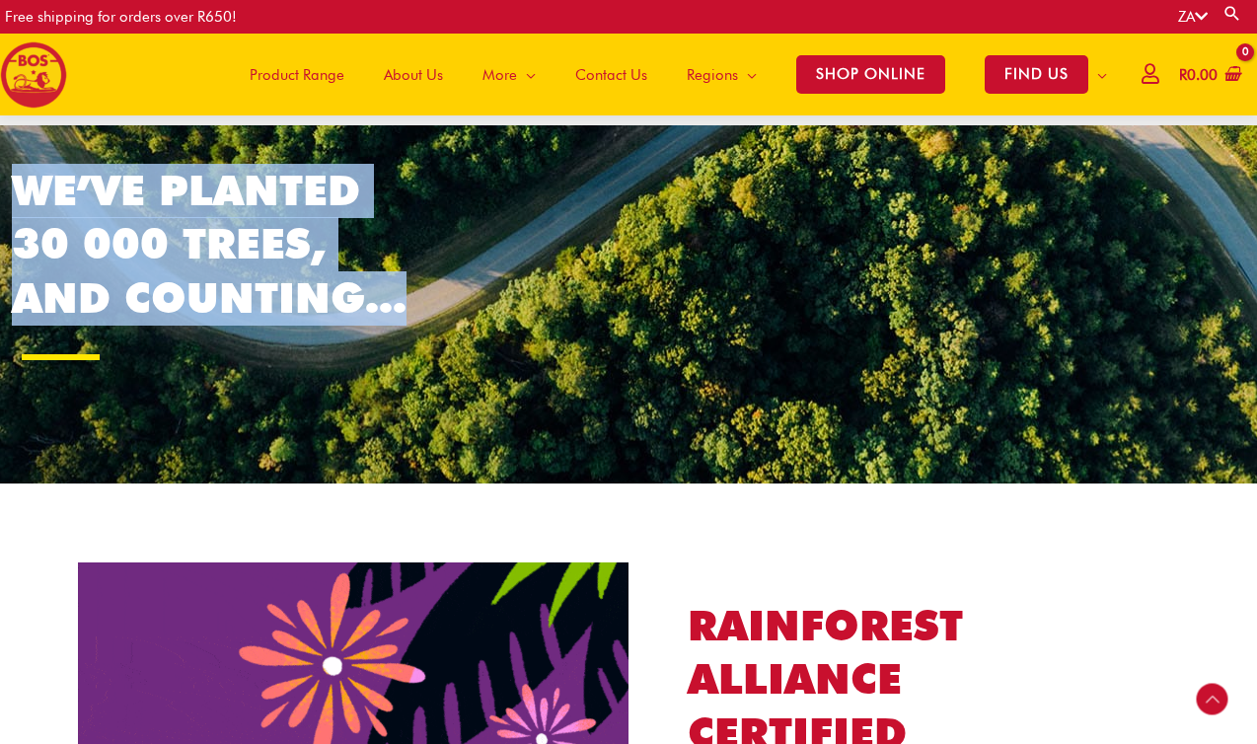 Image resolution: width=1257 pixels, height=744 pixels. I want to click on nav: Site Navigation, so click(671, 74).